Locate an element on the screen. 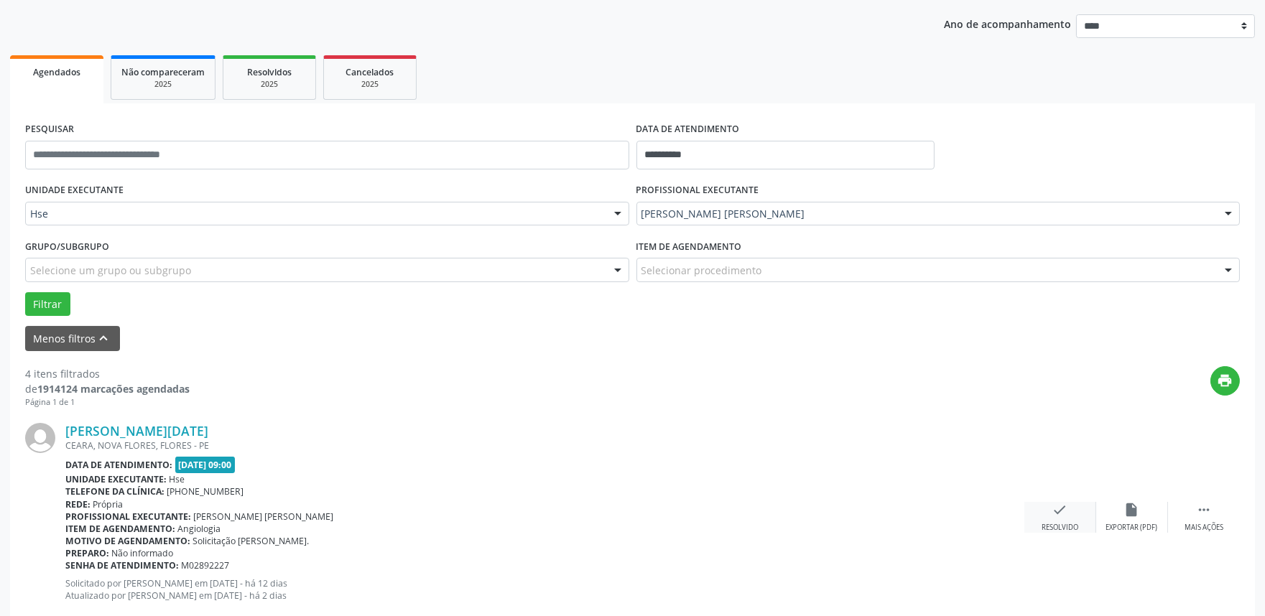 This screenshot has height=616, width=1265. span: Angiologia is located at coordinates (200, 529).